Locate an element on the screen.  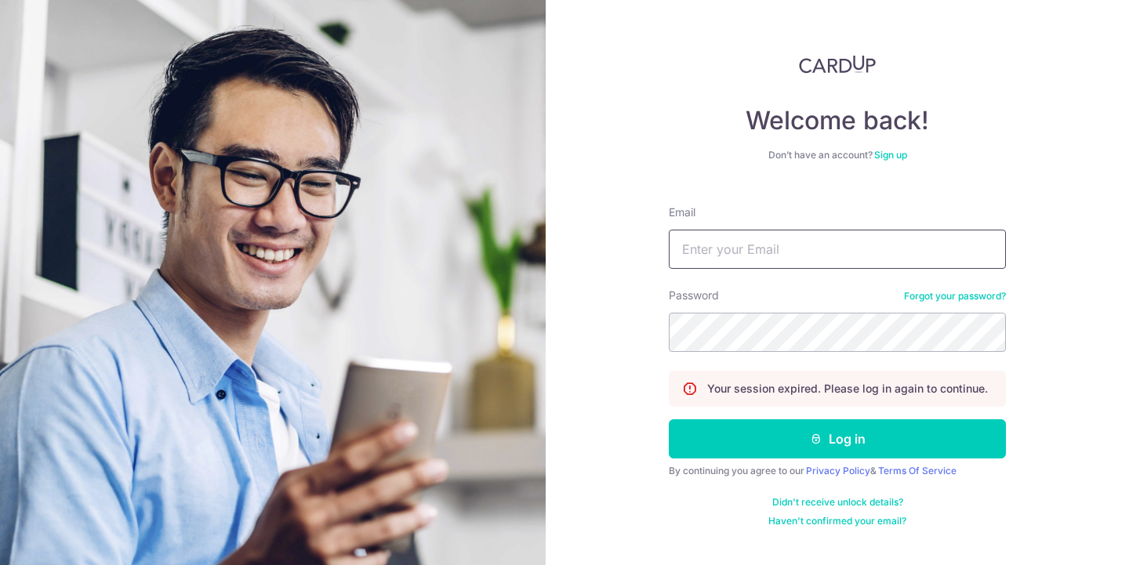
button: Log in is located at coordinates (838, 439).